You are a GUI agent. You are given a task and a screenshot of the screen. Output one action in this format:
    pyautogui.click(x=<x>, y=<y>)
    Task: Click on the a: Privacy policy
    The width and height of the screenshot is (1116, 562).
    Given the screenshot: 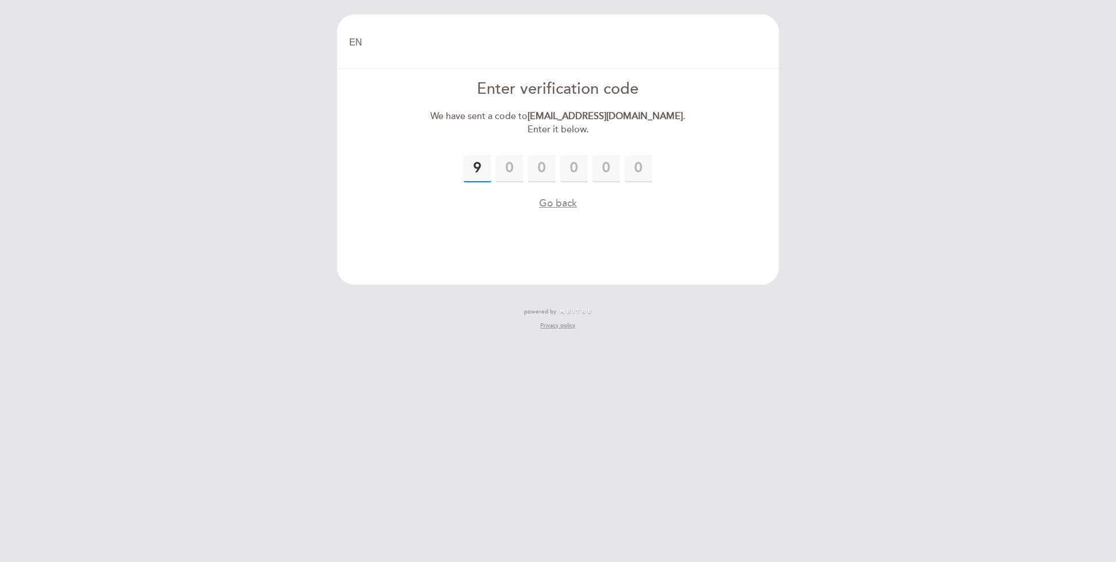 What is the action you would take?
    pyautogui.click(x=557, y=326)
    